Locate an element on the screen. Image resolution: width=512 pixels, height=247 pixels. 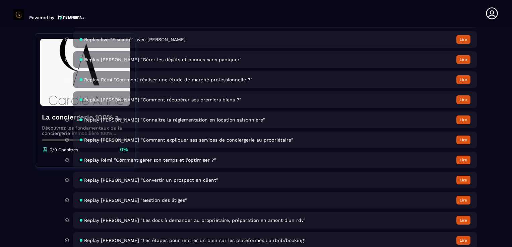
span: Replay Rémi "Comment gérer son temps et l'optimiser ?" is located at coordinates (150, 160).